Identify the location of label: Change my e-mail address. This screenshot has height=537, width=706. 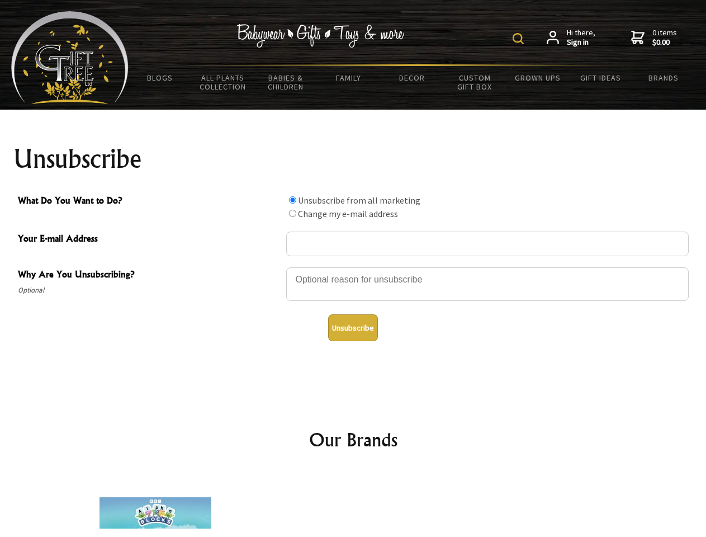
(348, 214).